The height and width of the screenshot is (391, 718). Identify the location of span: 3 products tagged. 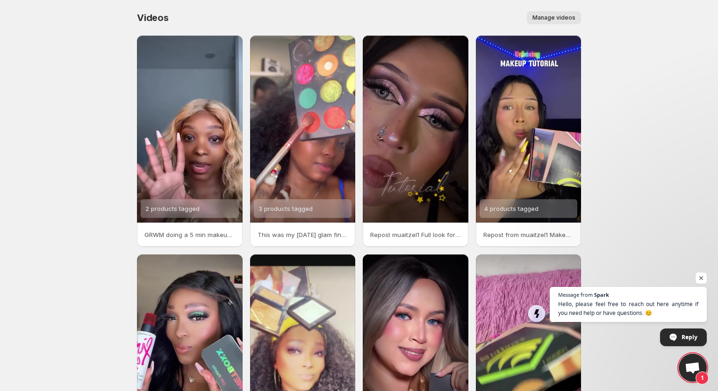
(285, 209).